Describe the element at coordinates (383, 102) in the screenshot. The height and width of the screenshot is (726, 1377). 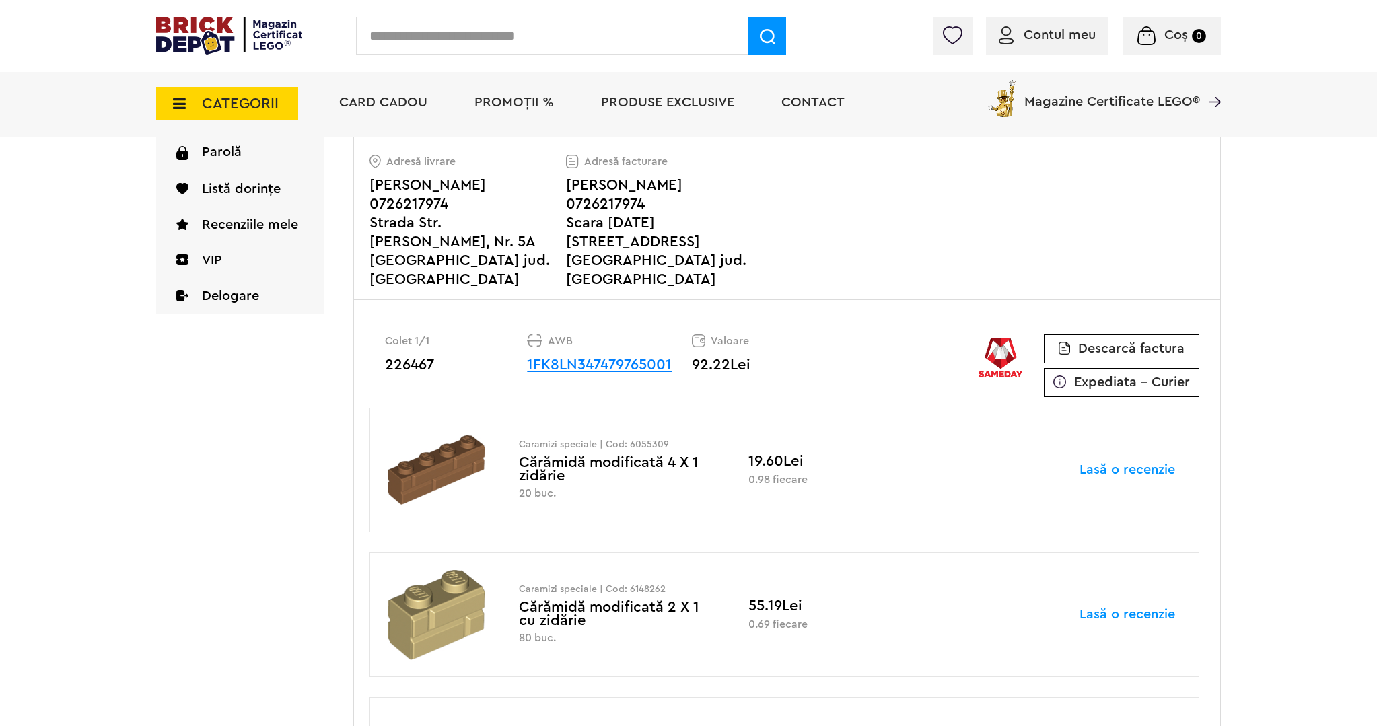
I see `a: Card Cadou` at that location.